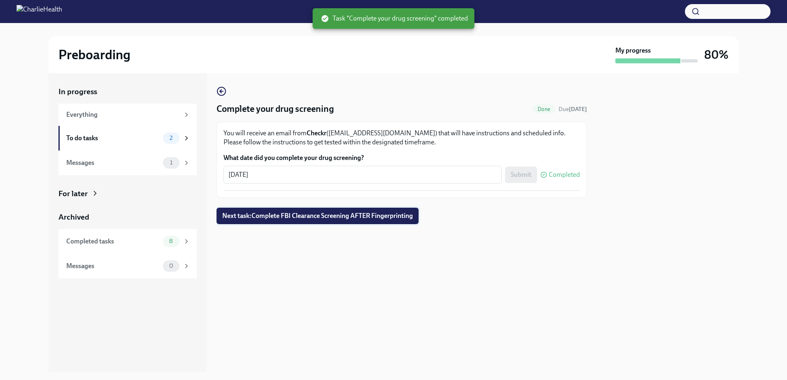  What do you see at coordinates (633, 51) in the screenshot?
I see `strong: My progress` at bounding box center [633, 51].